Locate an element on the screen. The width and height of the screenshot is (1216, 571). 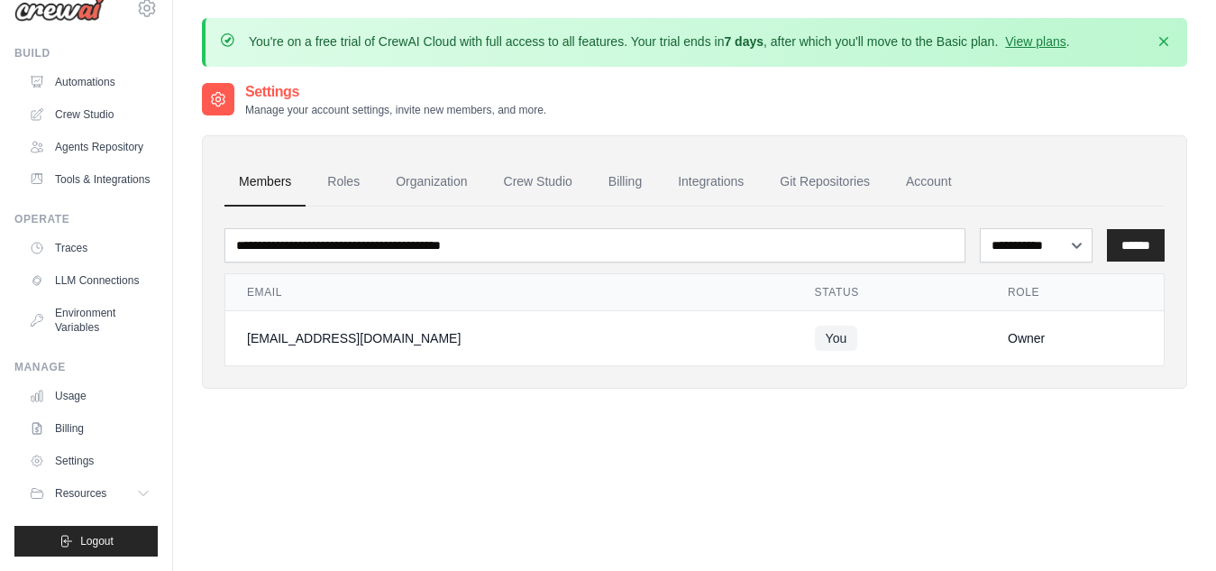
a: View plans is located at coordinates (1035, 41).